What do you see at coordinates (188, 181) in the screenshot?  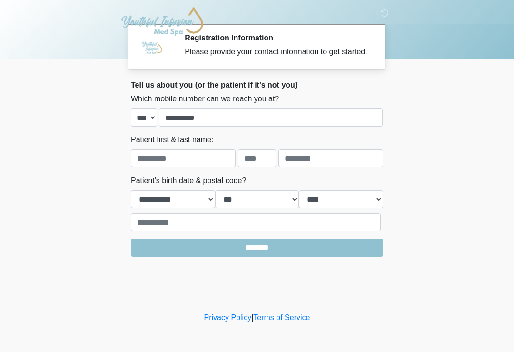 I see `label: Patient's birth date & postal code?` at bounding box center [188, 181].